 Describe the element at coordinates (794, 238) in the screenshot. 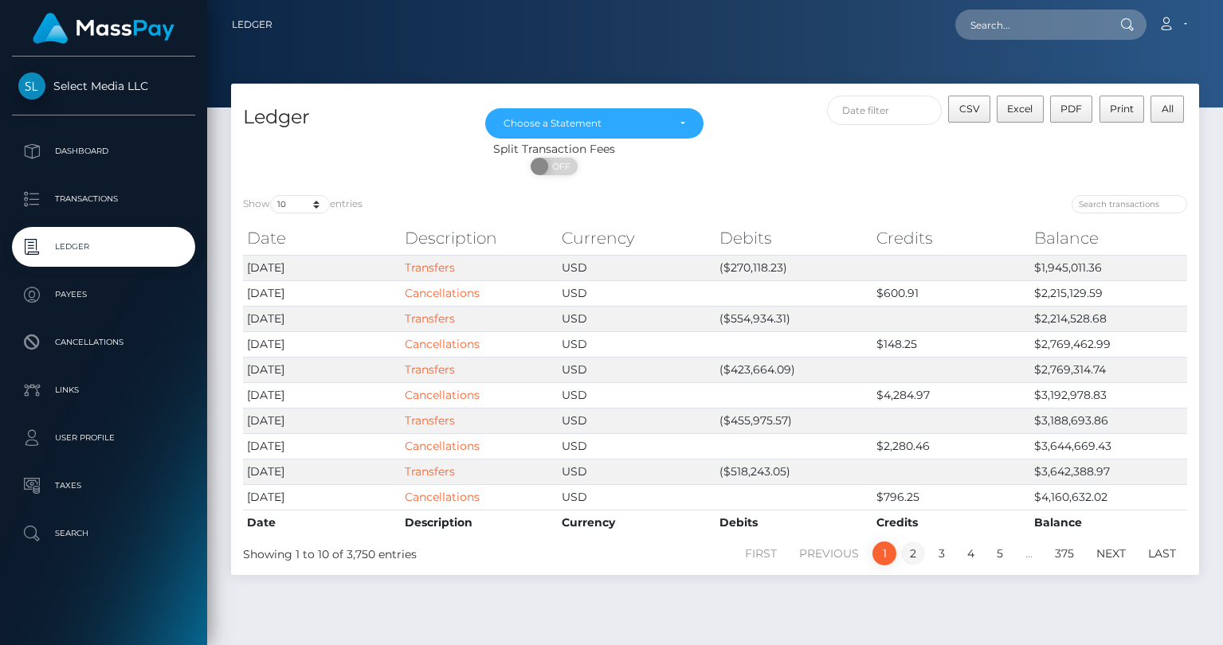

I see `th: Debits` at that location.